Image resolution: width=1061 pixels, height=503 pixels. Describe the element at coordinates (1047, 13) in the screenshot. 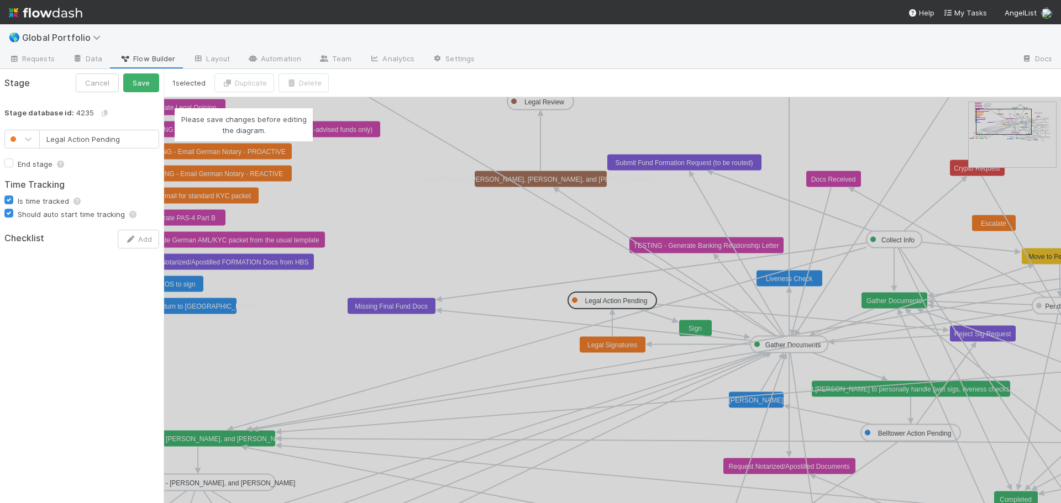

I see `img: avatar_ba76ddef-3fd0-4be4-9bc3-126ad567fcd5.png` at that location.